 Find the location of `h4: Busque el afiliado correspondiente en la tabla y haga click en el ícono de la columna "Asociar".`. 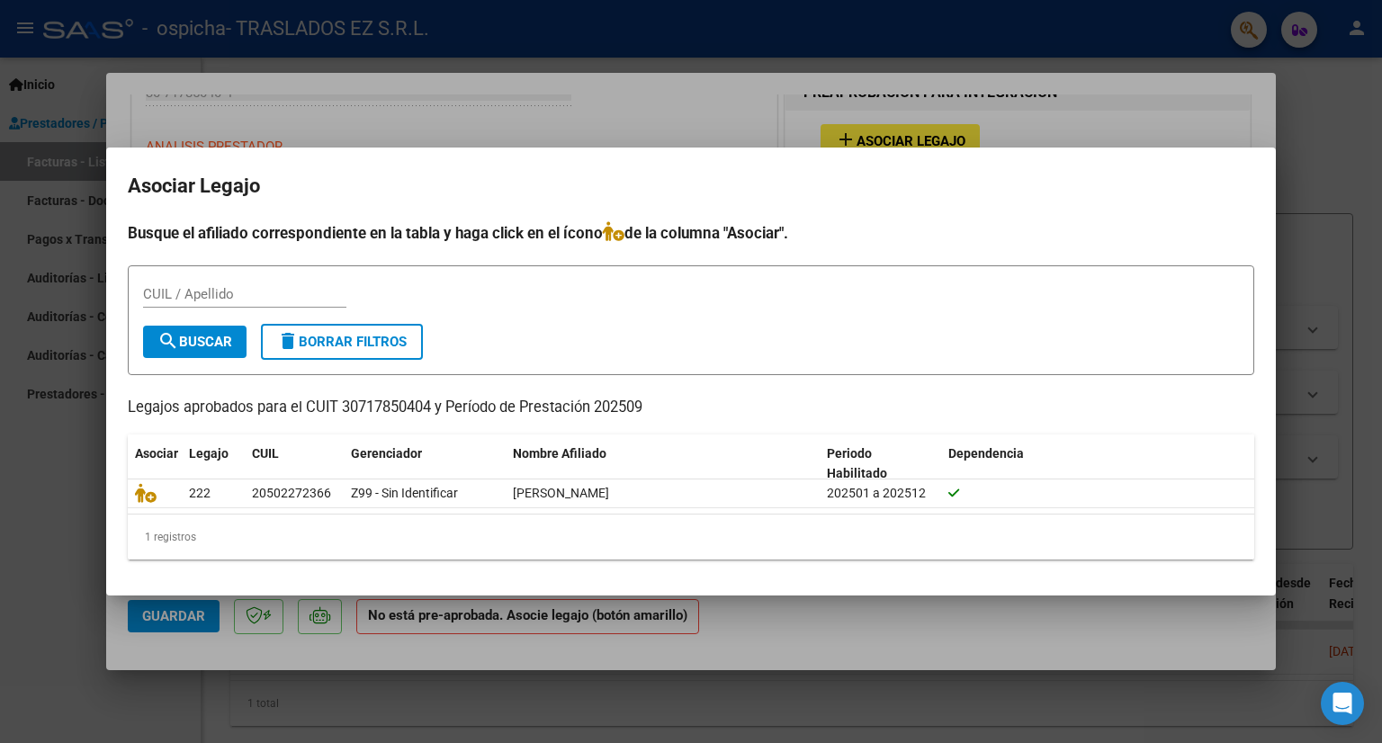

h4: Busque el afiliado correspondiente en la tabla y haga click en el ícono de la columna "Asociar". is located at coordinates (691, 233).